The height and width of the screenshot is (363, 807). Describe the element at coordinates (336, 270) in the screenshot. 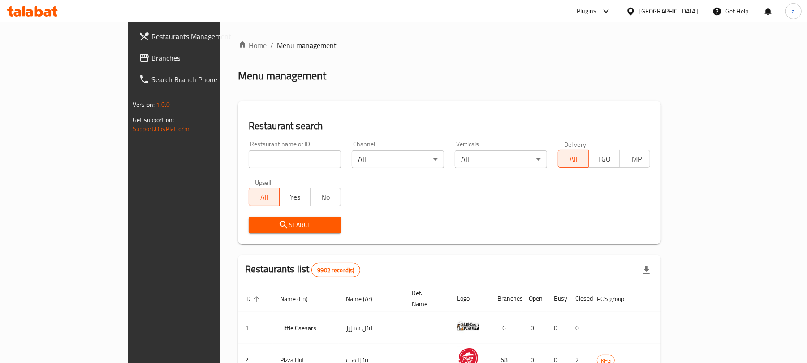

I see `span: 9902 record(s)` at that location.